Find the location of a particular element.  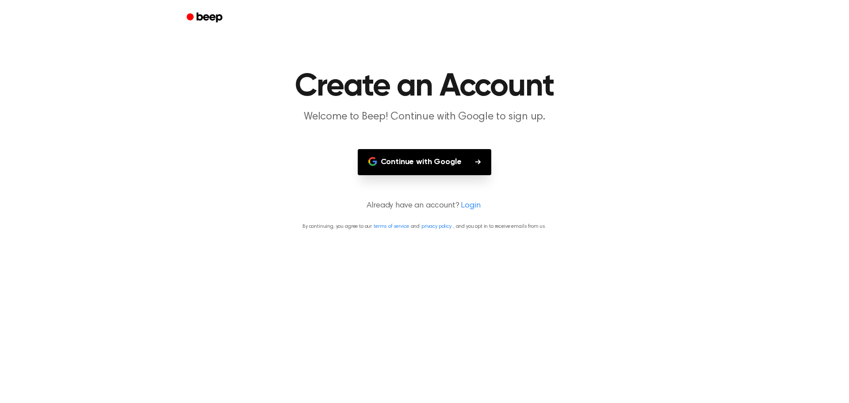

button: Continue with Google is located at coordinates (425, 162).